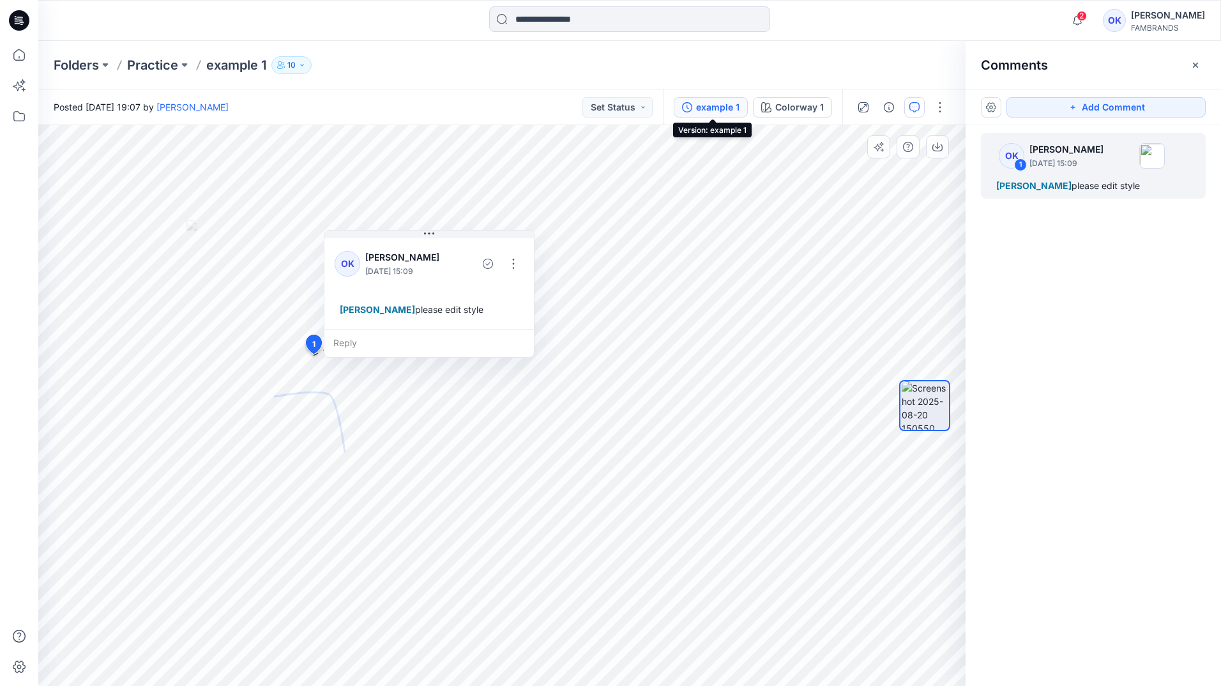 Image resolution: width=1221 pixels, height=686 pixels. Describe the element at coordinates (236, 65) in the screenshot. I see `p: example 1` at that location.